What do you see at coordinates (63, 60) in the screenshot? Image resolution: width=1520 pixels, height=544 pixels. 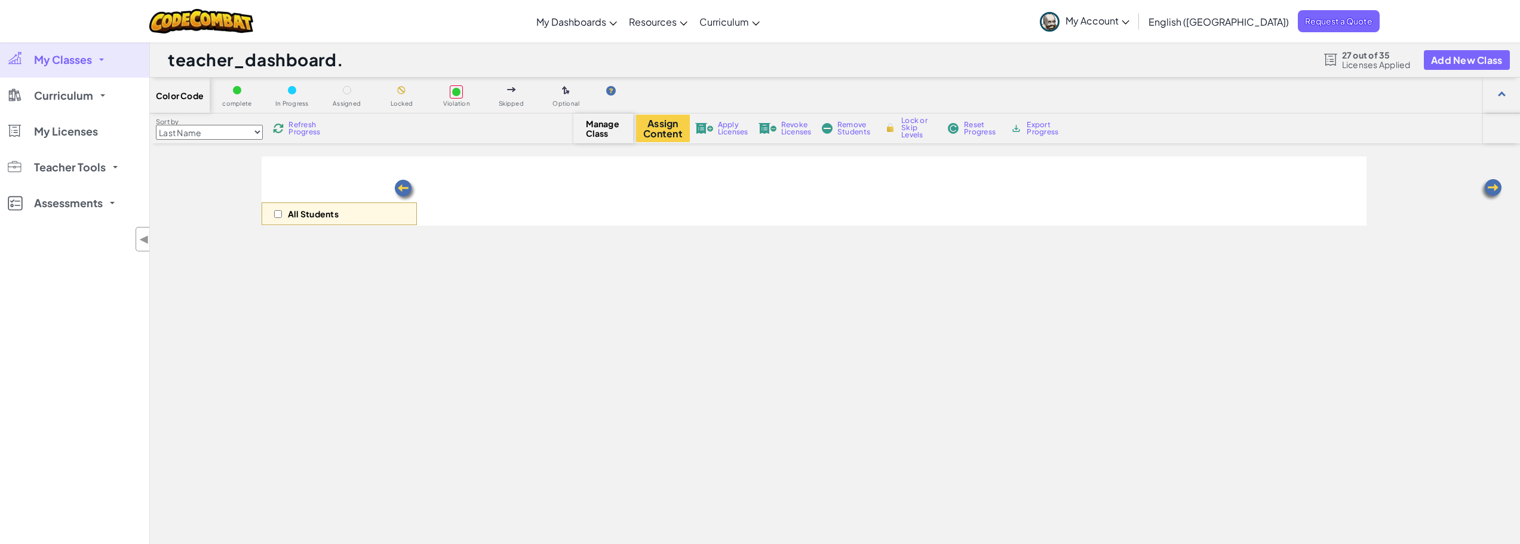 I see `span: My Classes` at bounding box center [63, 60].